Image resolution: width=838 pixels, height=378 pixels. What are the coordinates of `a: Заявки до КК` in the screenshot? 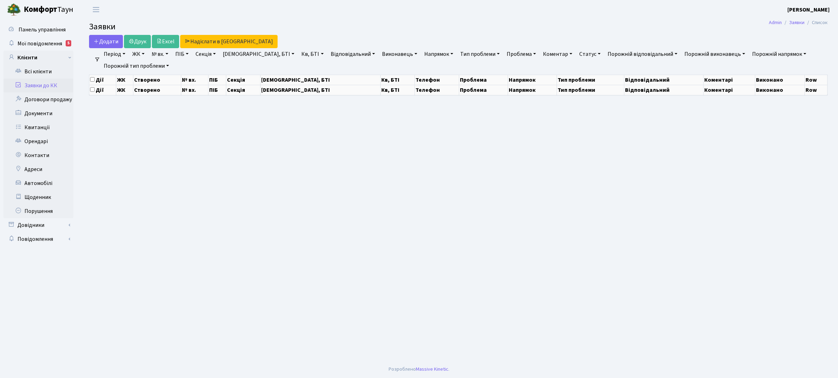 It's located at (38, 85).